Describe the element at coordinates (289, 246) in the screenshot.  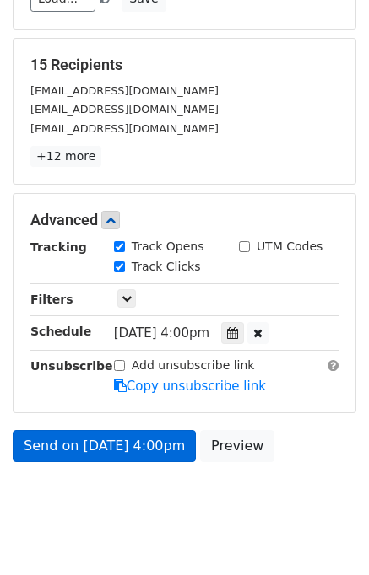
I see `label: UTM Codes` at that location.